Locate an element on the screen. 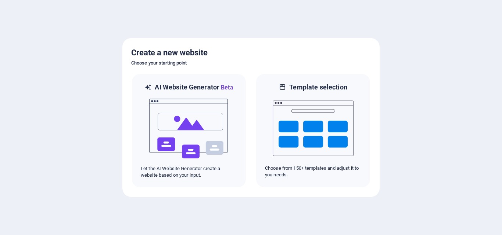 The width and height of the screenshot is (502, 235). div: Template selectionChoose from 150+ templates and adjust it to you needs. is located at coordinates (313, 131).